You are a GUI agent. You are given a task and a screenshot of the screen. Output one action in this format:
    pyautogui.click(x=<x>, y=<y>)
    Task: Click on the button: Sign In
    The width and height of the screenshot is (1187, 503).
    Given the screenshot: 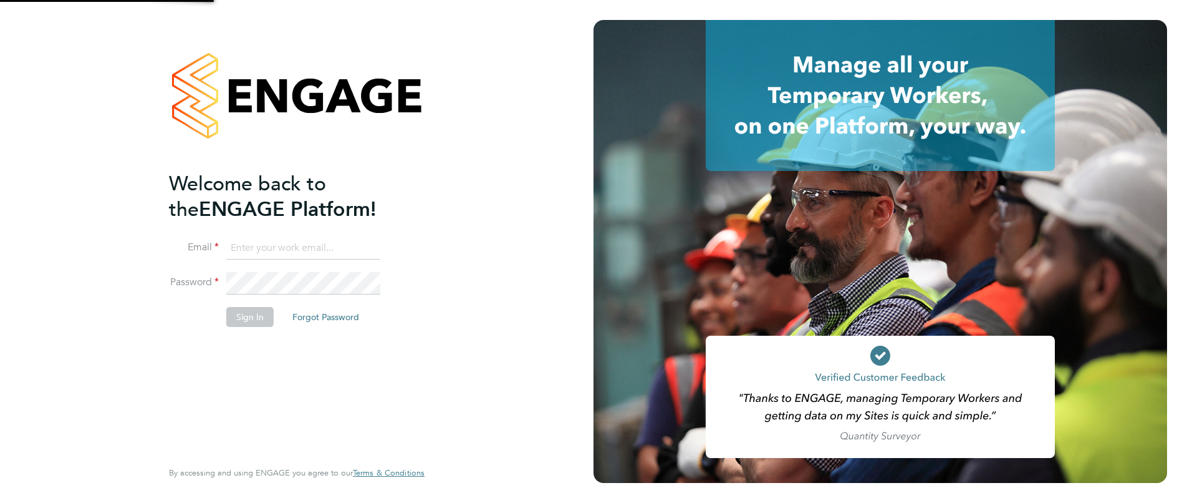 What is the action you would take?
    pyautogui.click(x=250, y=317)
    